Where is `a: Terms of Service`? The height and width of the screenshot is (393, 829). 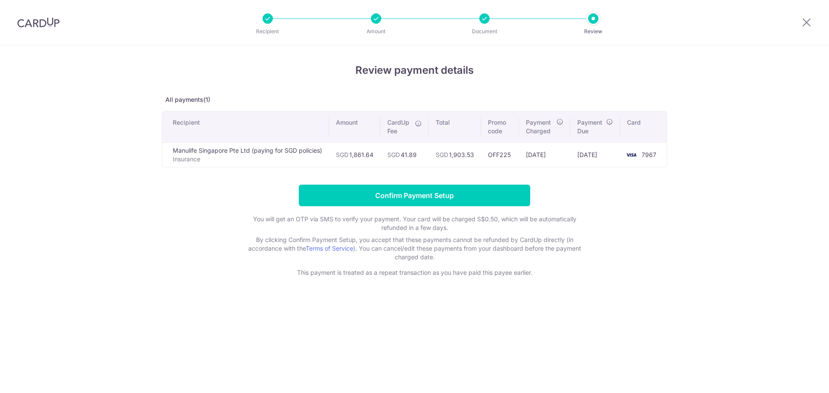
a: Terms of Service is located at coordinates (329, 248).